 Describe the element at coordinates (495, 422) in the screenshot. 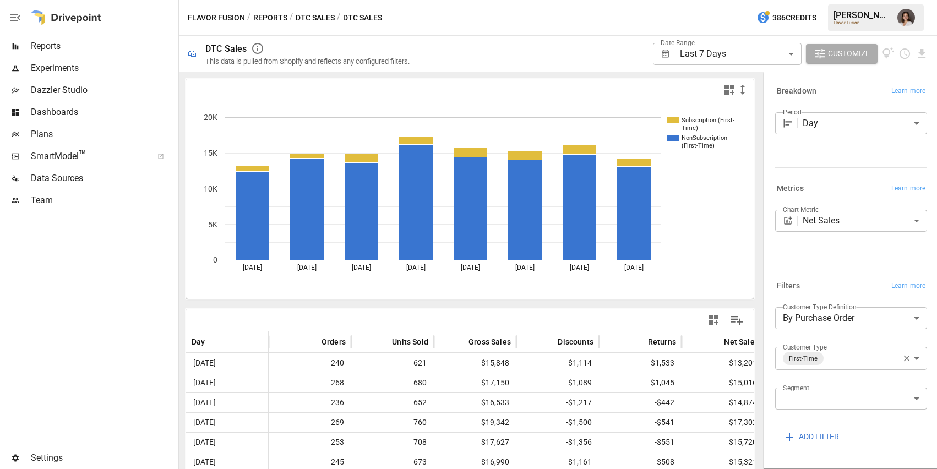

I see `span: $19,342` at that location.